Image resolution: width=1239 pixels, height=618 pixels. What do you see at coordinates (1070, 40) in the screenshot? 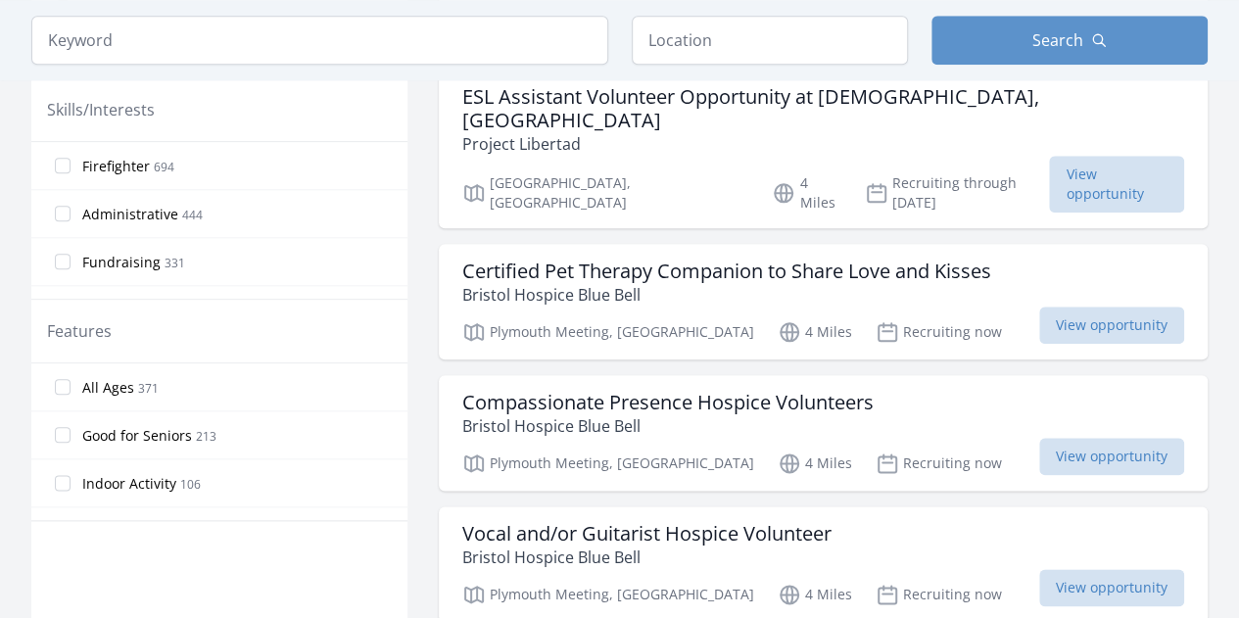
I see `button: Search` at bounding box center [1070, 40].